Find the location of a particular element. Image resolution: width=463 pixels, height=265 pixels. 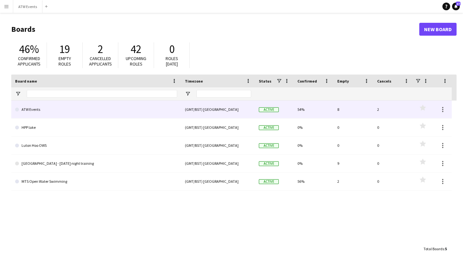

span: 42 is located at coordinates (136, 49).